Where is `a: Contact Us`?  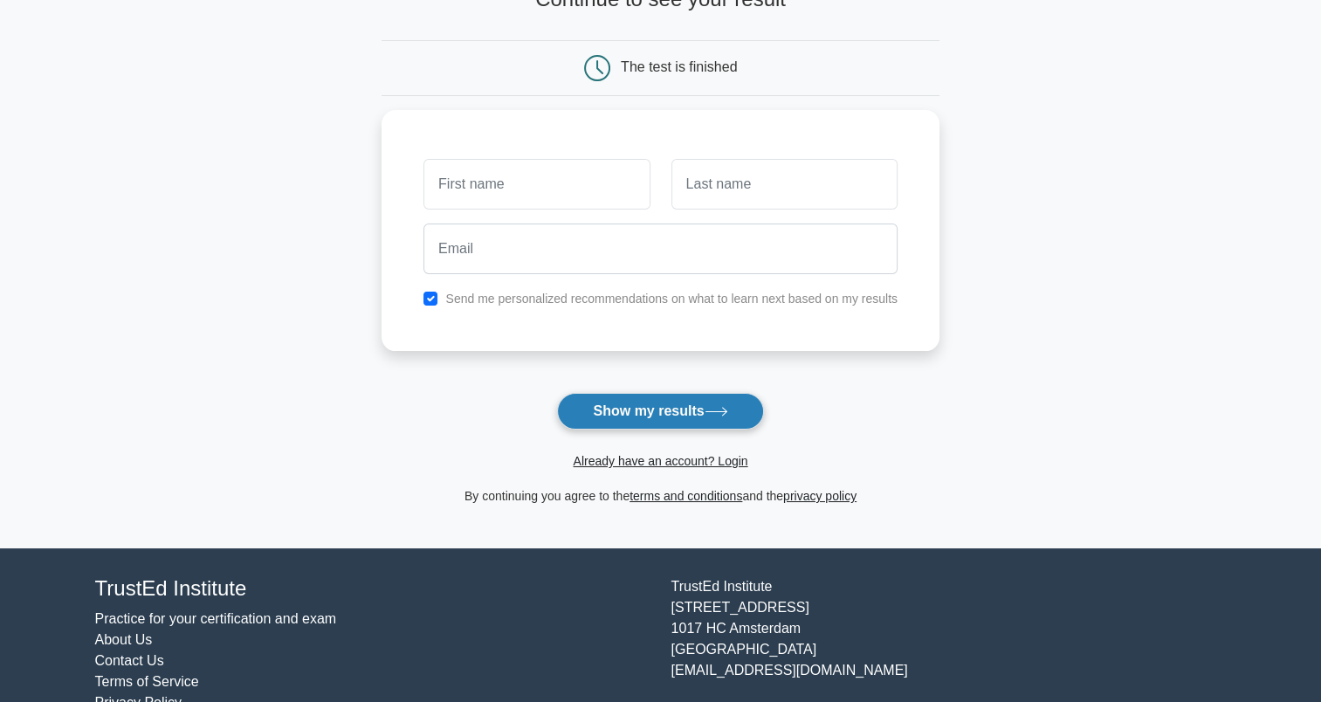
a: Contact Us is located at coordinates (129, 660).